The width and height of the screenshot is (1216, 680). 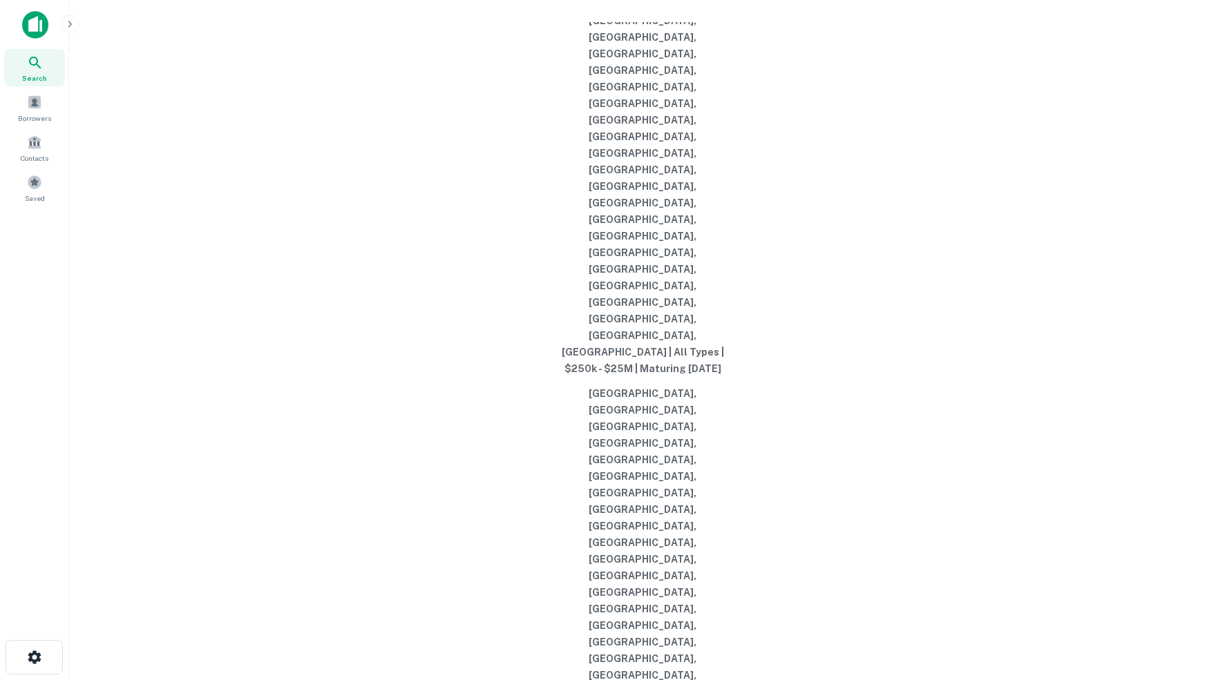 What do you see at coordinates (35, 188) in the screenshot?
I see `a: Saved` at bounding box center [35, 188].